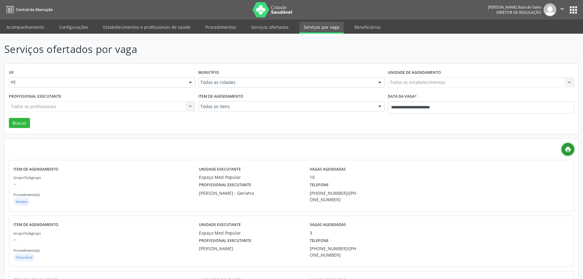 The width and height of the screenshot is (583, 279). What do you see at coordinates (402, 96) in the screenshot?
I see `label: Data da vaga` at bounding box center [402, 96].